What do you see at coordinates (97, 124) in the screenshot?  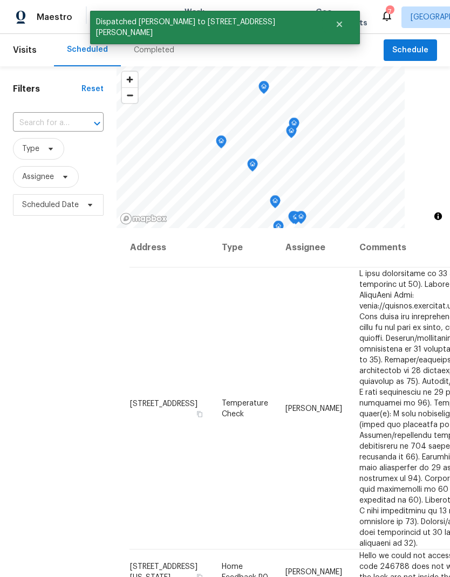 I see `button: Open` at bounding box center [97, 124].